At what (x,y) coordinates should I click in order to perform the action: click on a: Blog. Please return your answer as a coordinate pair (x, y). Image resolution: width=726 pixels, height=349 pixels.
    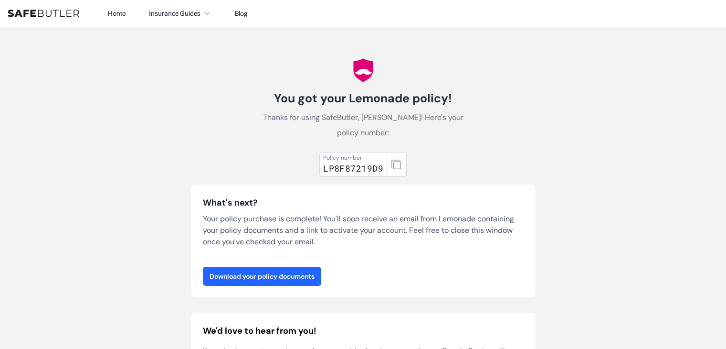
    Looking at the image, I should click on (241, 13).